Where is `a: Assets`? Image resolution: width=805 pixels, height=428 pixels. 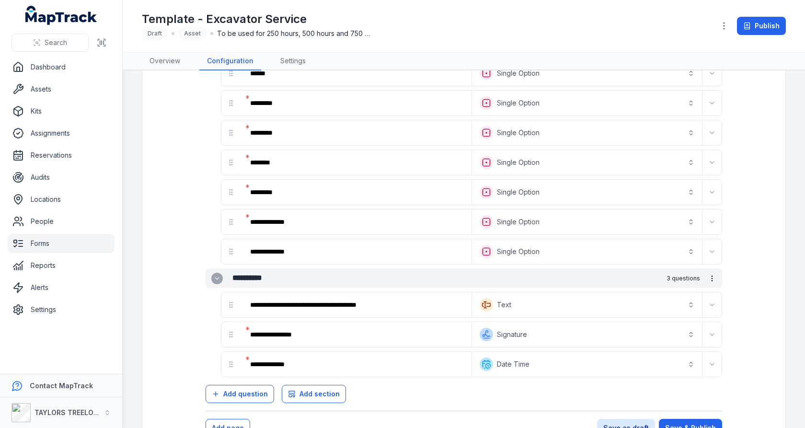
a: Assets is located at coordinates (61, 89).